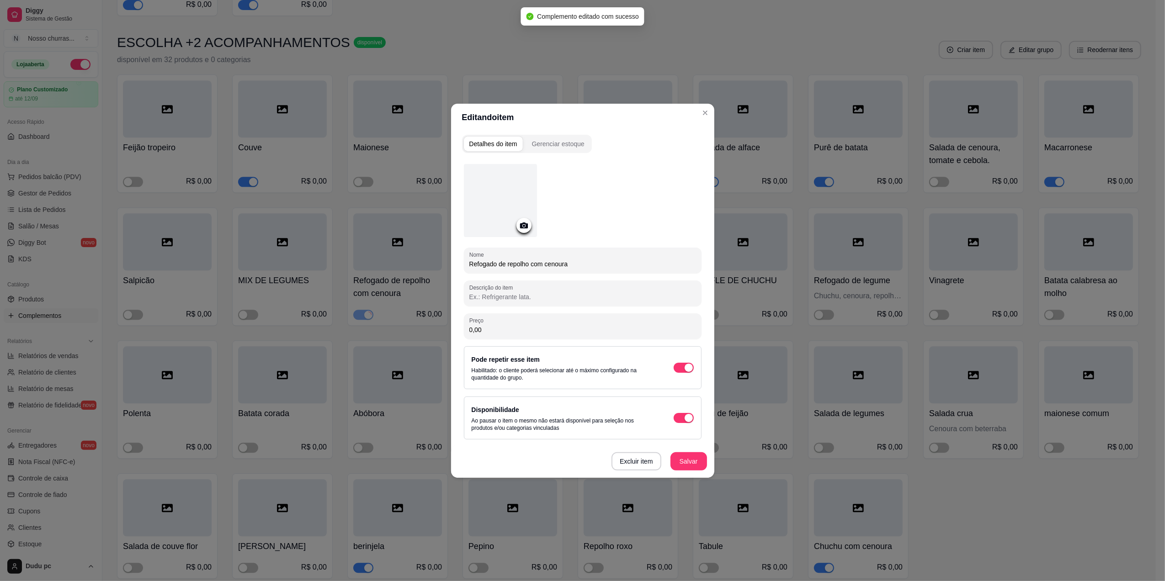  I want to click on input: Nome, so click(583, 264).